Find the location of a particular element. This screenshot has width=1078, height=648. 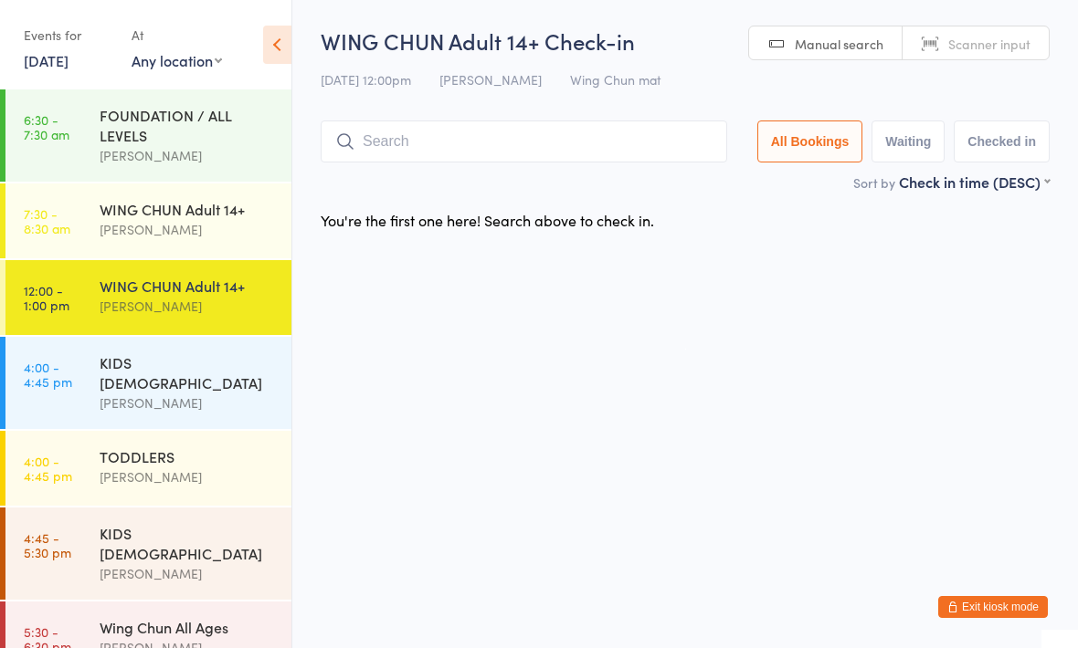

div: At is located at coordinates (176, 35).